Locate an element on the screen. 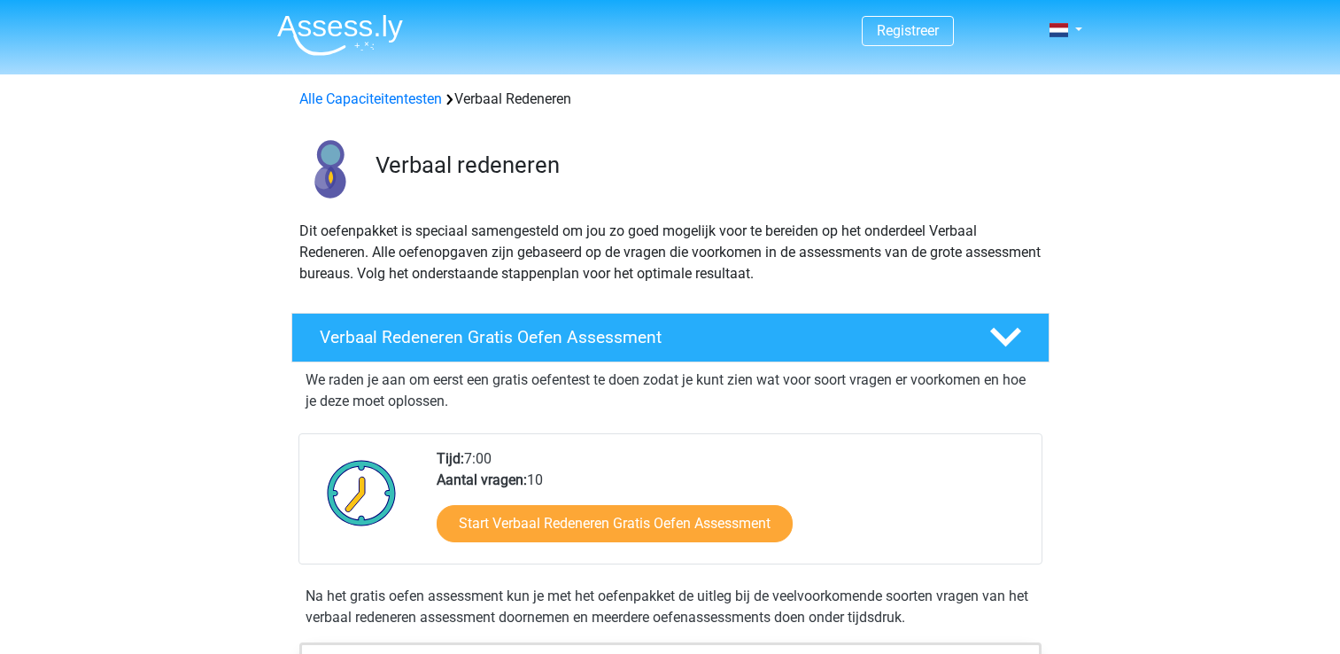 This screenshot has width=1340, height=654. div: Na het gratis oefen assessment kun je met het oefenpakket de uitleg bij de veelvoorkomende soorte... is located at coordinates (671, 607).